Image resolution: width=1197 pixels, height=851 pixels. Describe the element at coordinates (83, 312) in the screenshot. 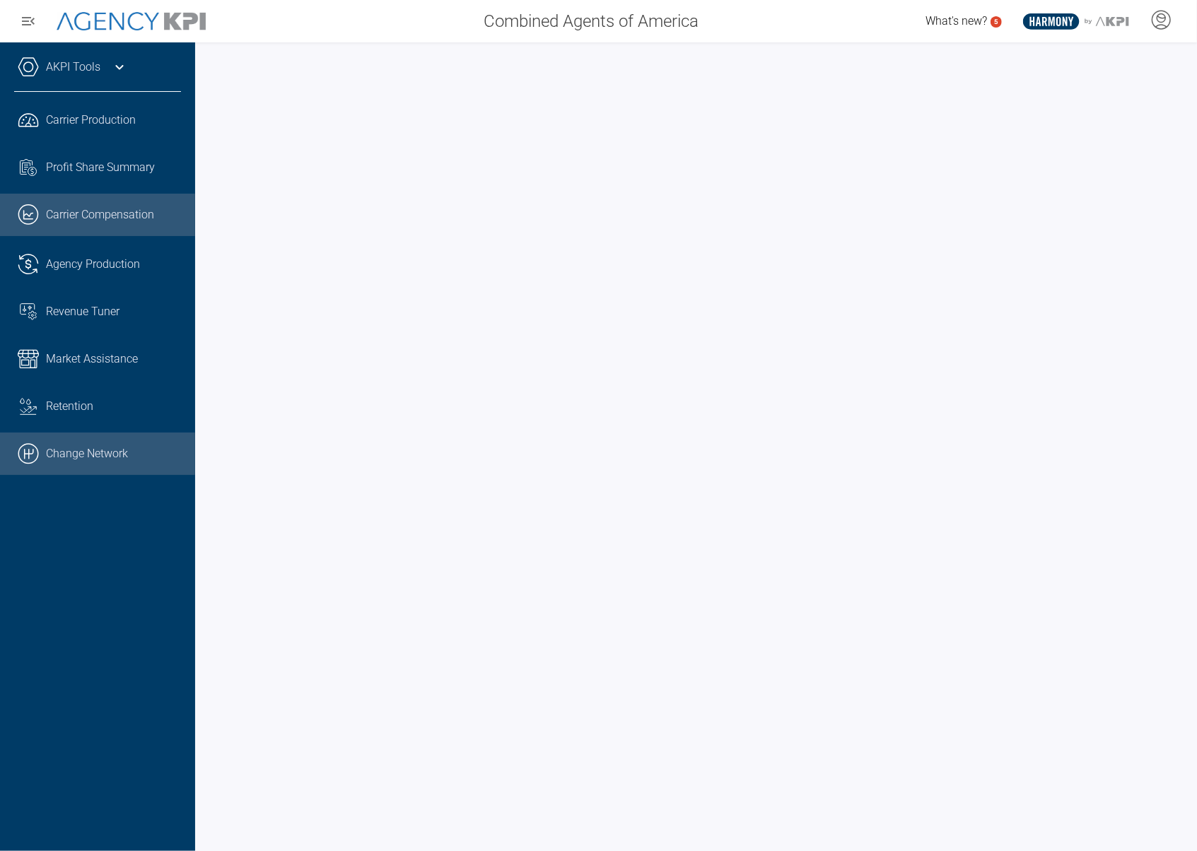

I see `span: Revenue Tuner` at that location.